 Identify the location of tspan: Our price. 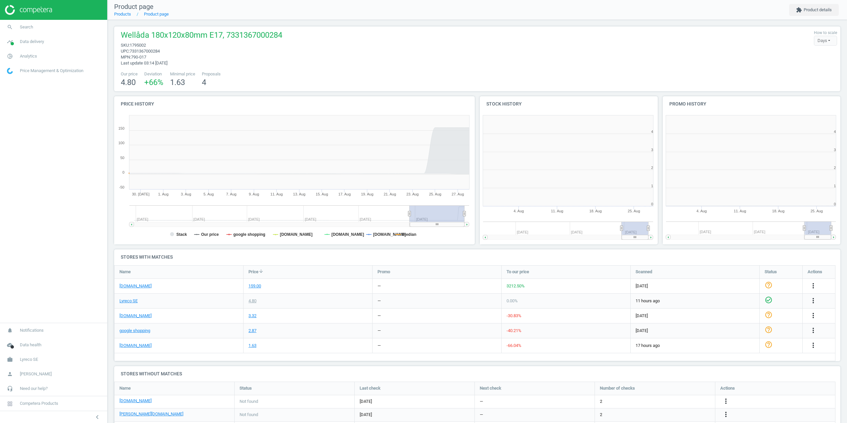
(210, 234).